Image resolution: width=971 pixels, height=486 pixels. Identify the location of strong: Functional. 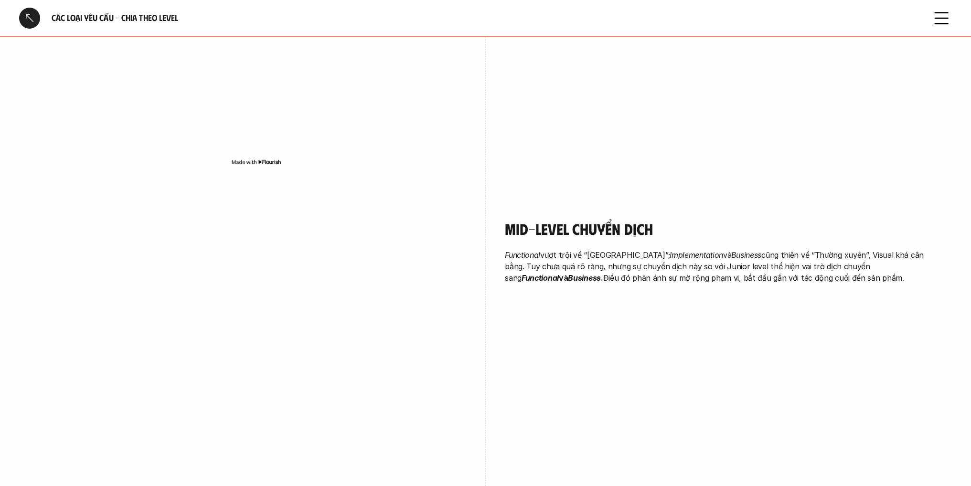
(540, 278).